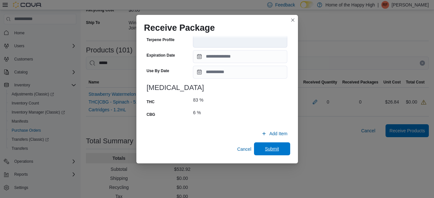 The height and width of the screenshot is (198, 434). I want to click on button: Submit, so click(272, 149).